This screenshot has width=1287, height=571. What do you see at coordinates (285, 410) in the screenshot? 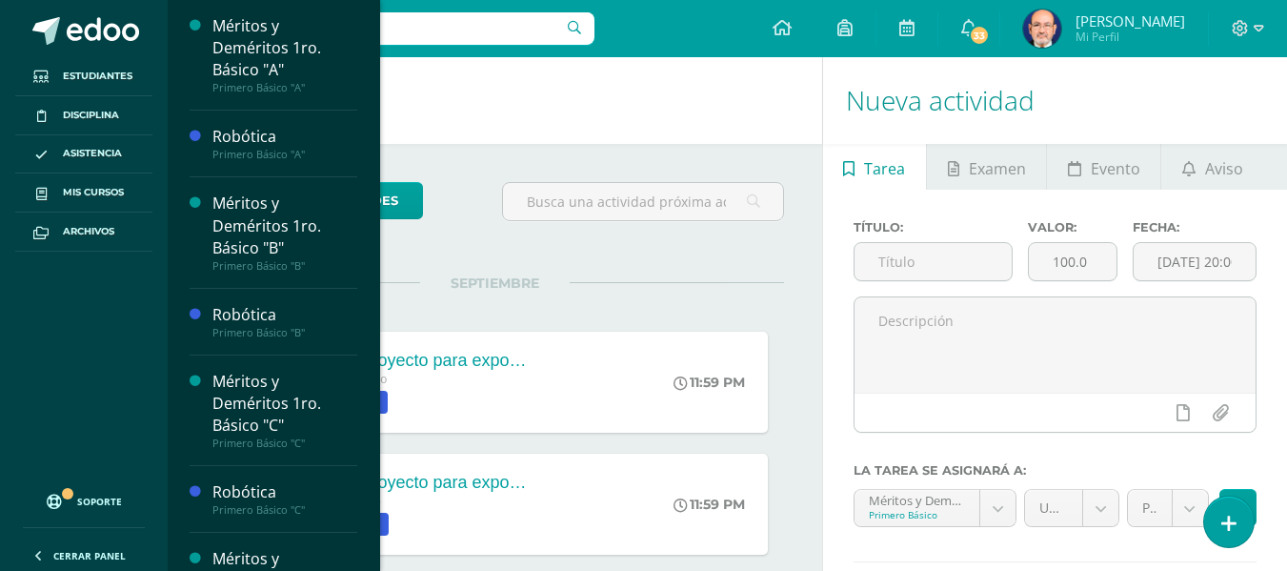
I see `a: Méritos y Deméritos 1ro. Básico "C"Primero Básico "C"` at bounding box center [285, 410].